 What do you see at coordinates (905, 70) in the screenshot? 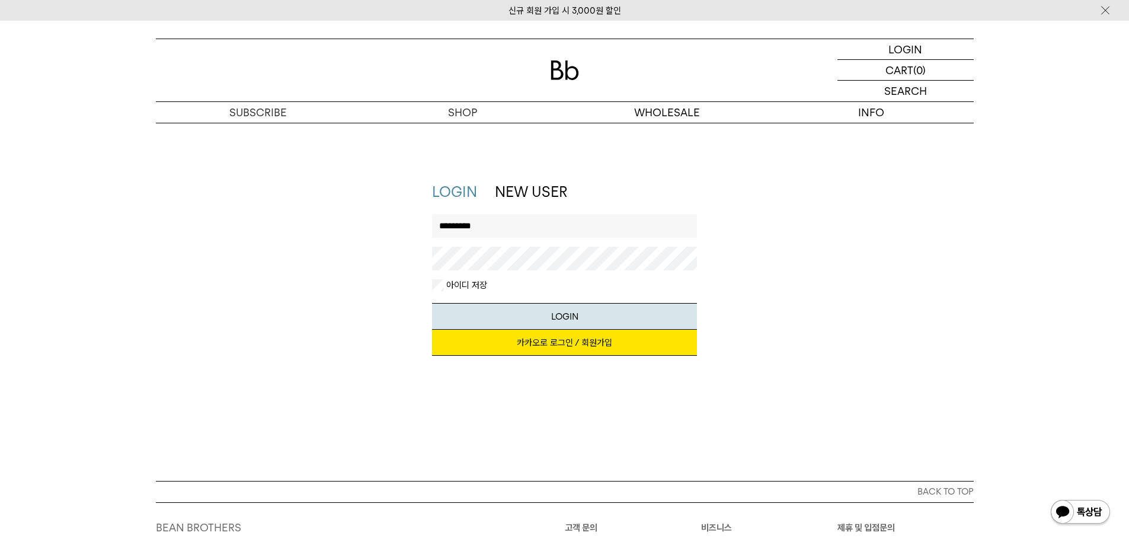
I see `a: CART (0)` at bounding box center [905, 70].